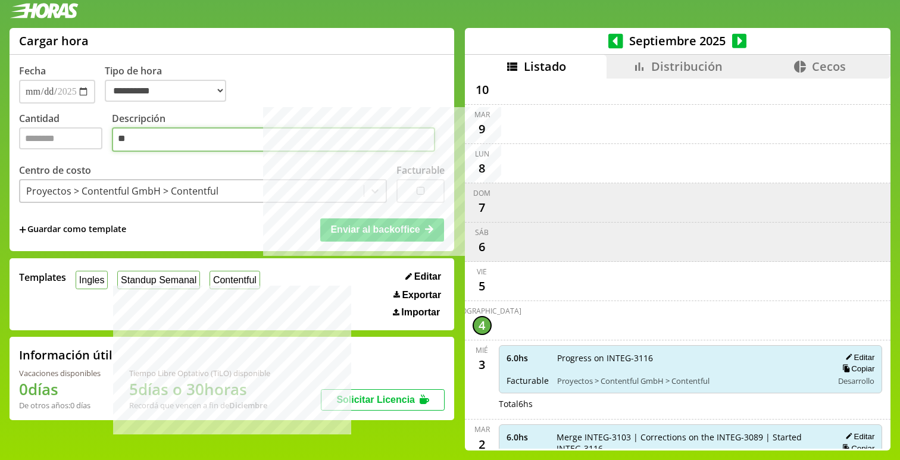  Describe the element at coordinates (165, 90) in the screenshot. I see `select: Tipo de hora` at that location.